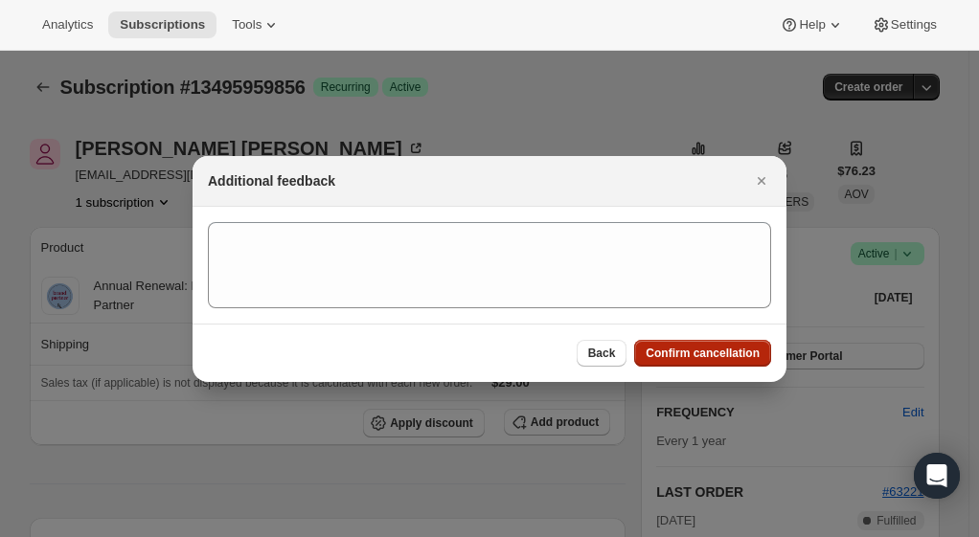 Image resolution: width=979 pixels, height=537 pixels. What do you see at coordinates (67, 25) in the screenshot?
I see `span: Analytics` at bounding box center [67, 25].